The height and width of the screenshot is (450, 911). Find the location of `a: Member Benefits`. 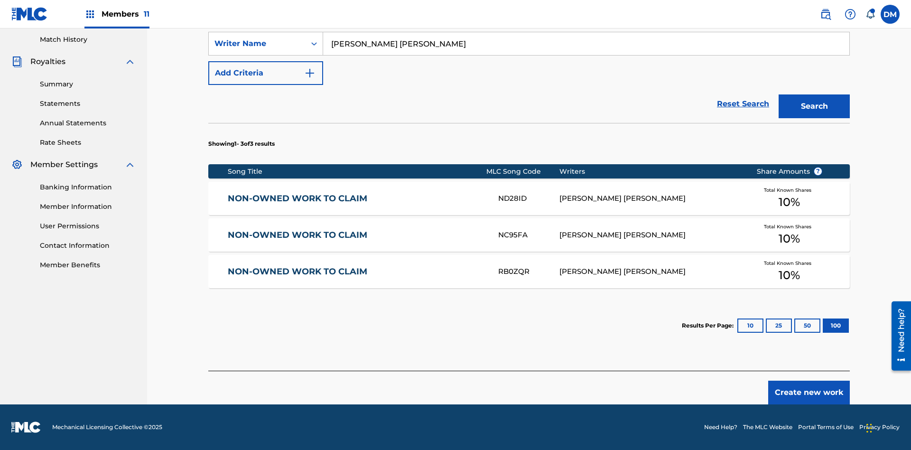

a: Member Benefits is located at coordinates (88, 265).